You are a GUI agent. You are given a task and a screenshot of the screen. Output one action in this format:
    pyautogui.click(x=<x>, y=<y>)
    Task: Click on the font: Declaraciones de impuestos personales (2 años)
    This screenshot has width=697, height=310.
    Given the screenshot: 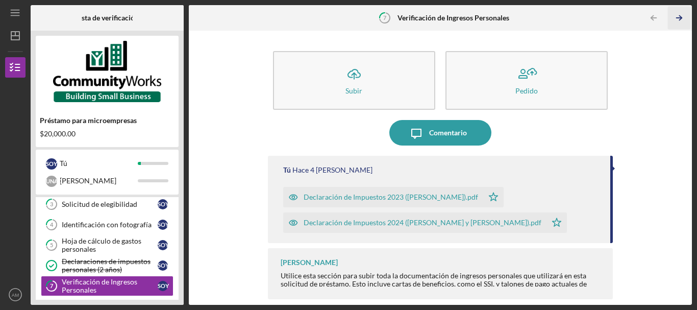 What is the action you would take?
    pyautogui.click(x=106, y=265)
    